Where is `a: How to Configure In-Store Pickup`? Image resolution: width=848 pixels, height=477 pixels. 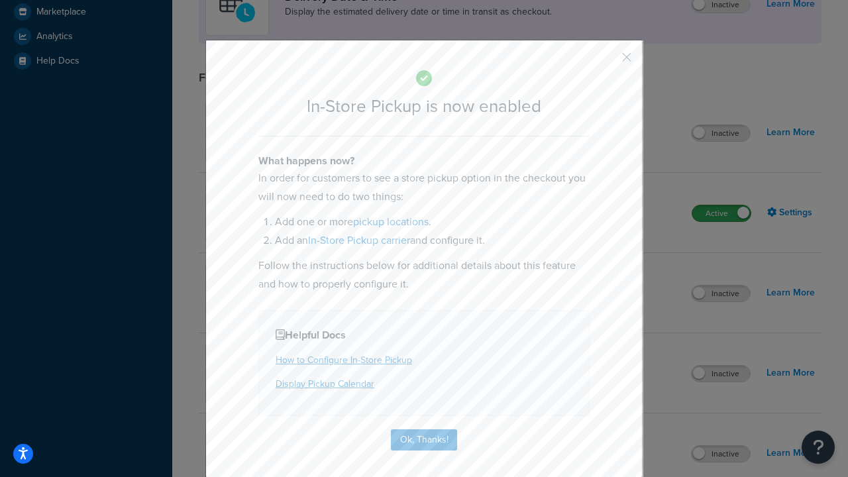 a: How to Configure In-Store Pickup is located at coordinates (344, 360).